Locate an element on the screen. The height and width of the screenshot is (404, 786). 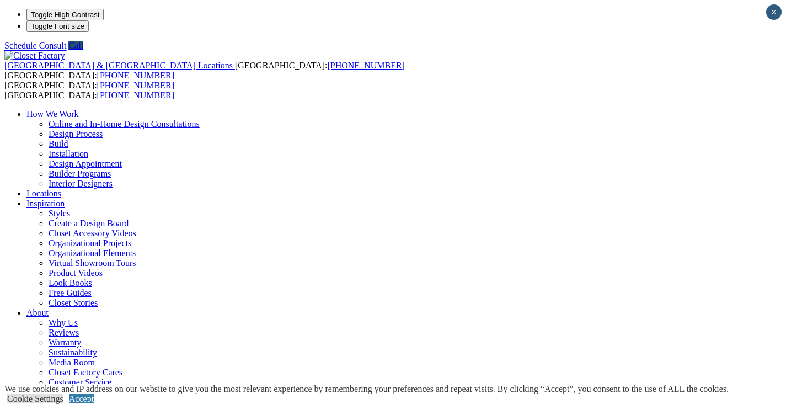
a: Interior Designers is located at coordinates (80, 183).